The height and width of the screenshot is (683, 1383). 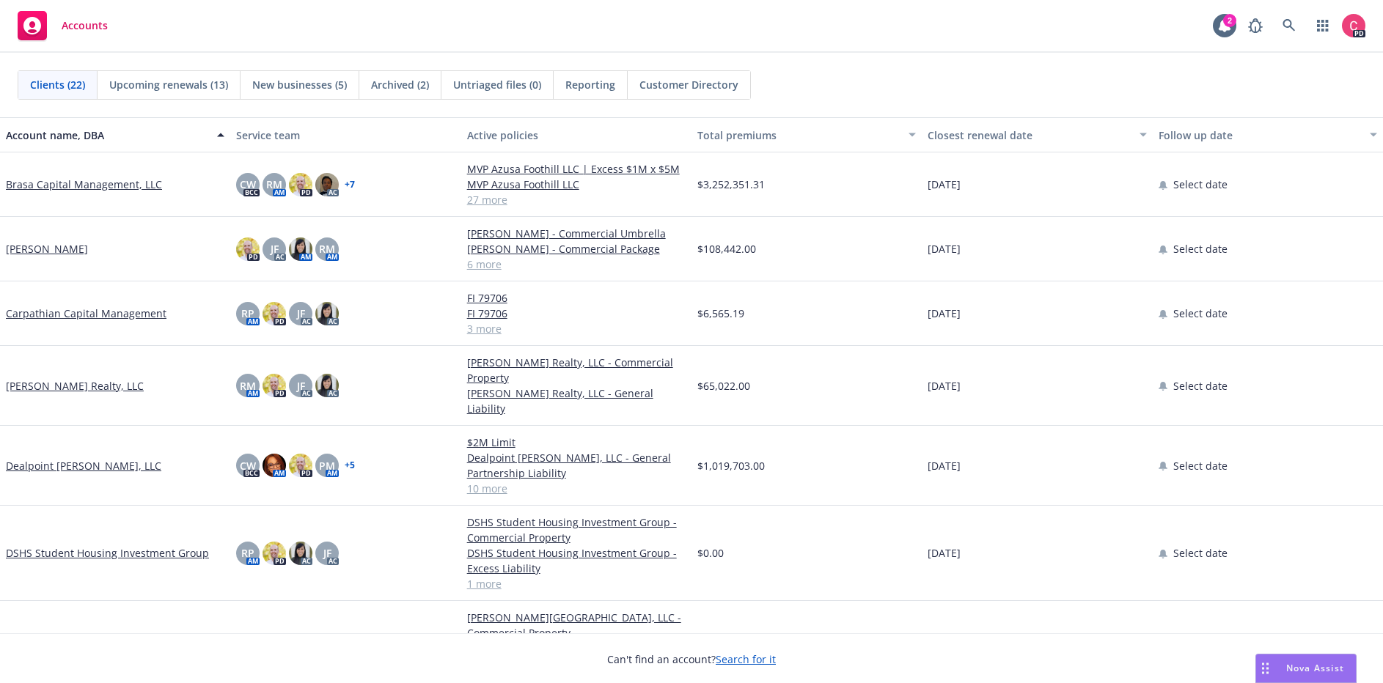 What do you see at coordinates (689, 84) in the screenshot?
I see `span: Customer Directory` at bounding box center [689, 84].